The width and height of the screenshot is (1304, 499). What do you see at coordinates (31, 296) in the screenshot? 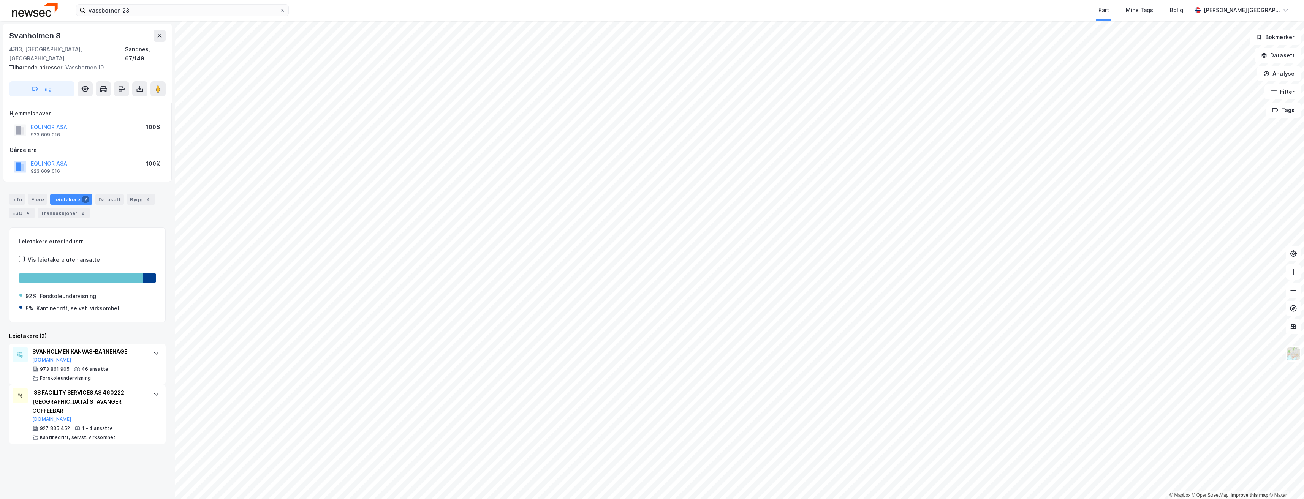
I see `div: 92%` at bounding box center [31, 296].